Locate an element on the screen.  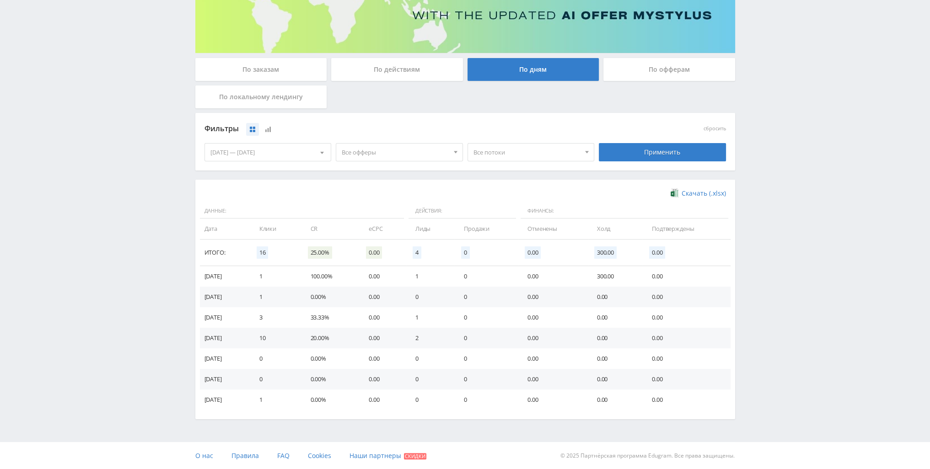
button: сбросить is located at coordinates (714, 129).